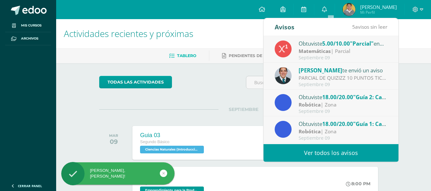 This screenshot has width=431, height=191. What do you see at coordinates (314, 51) in the screenshot?
I see `strong: Matemáticas` at bounding box center [314, 51].